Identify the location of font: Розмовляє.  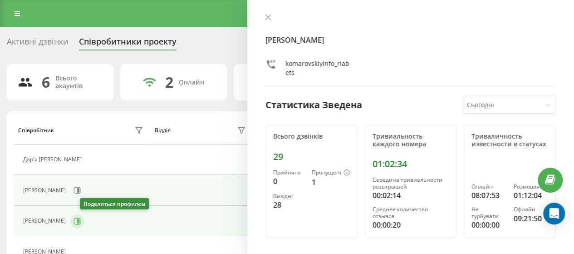
(528, 186).